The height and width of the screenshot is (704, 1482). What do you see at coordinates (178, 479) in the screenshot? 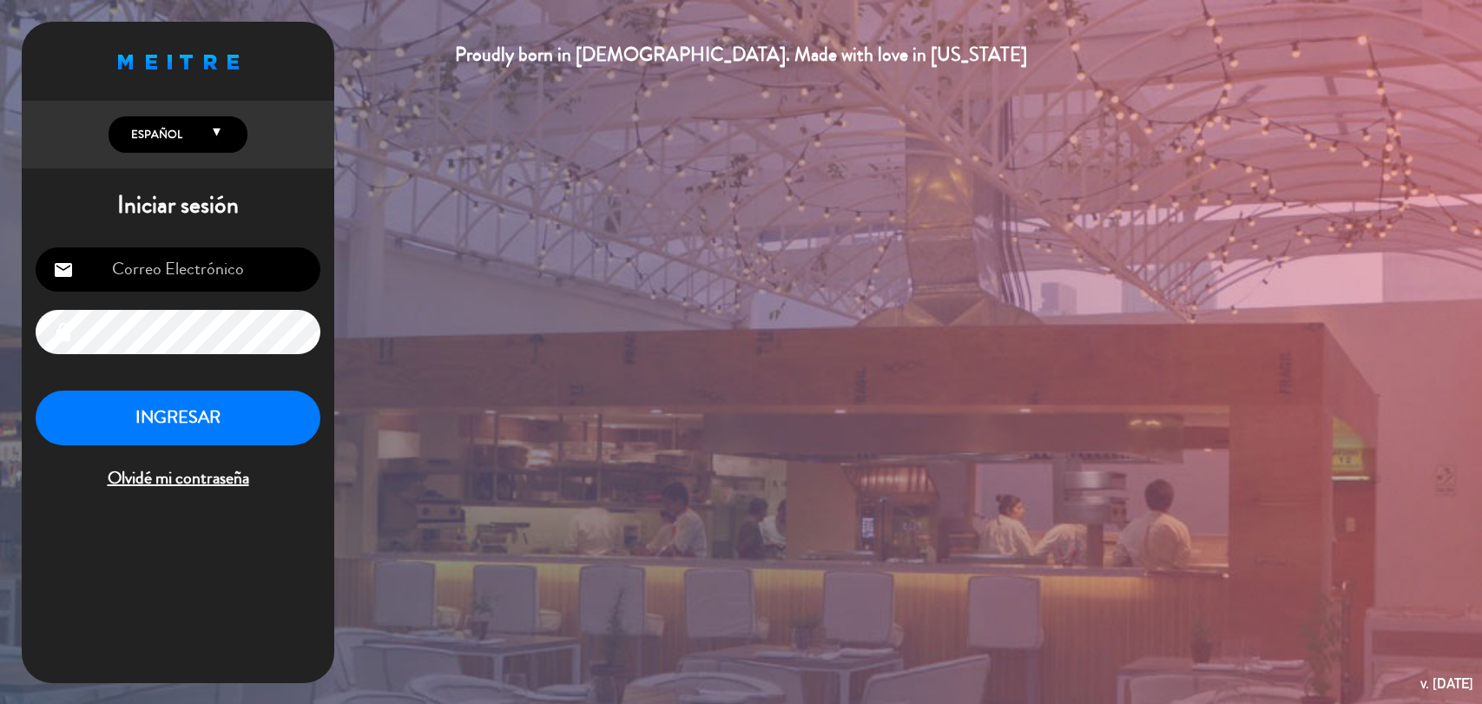
I see `span: Olvidé mi contraseña` at bounding box center [178, 479].